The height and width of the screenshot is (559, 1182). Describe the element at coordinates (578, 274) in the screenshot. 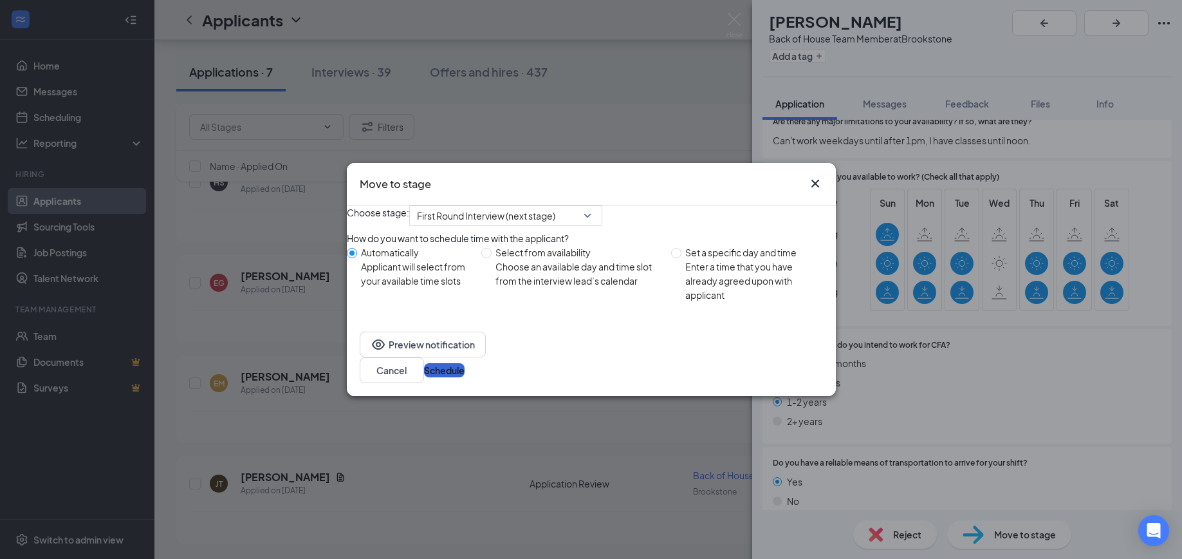

I see `div: Choose an available day and time slot from the interview lead’s calendar` at that location.